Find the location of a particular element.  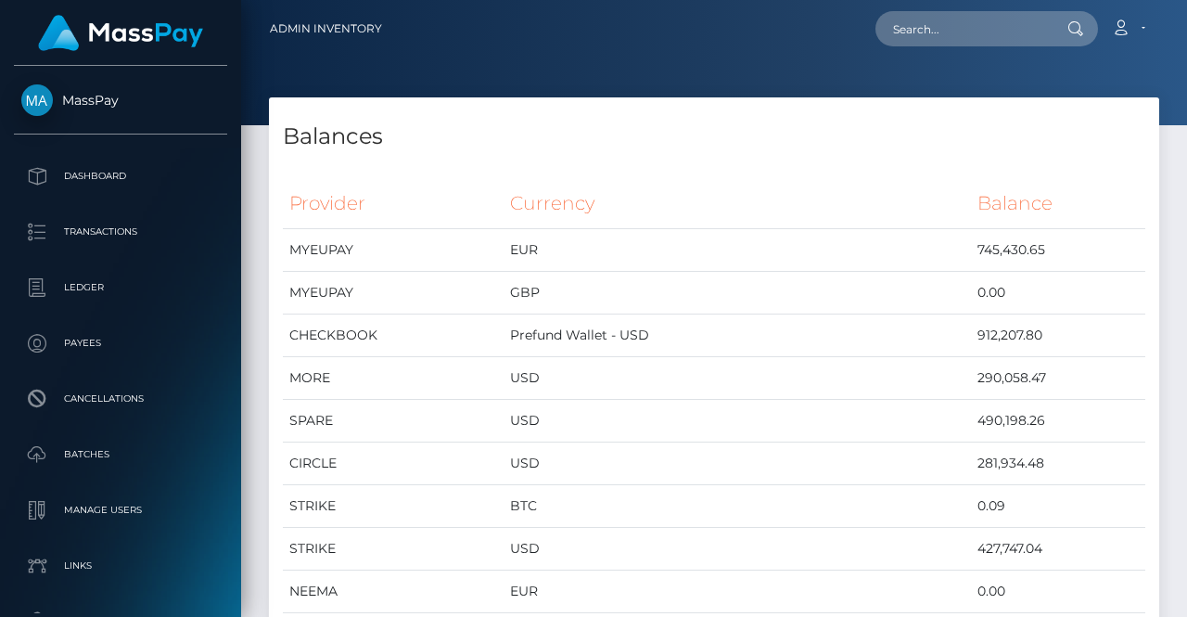

td: 281,934.48 is located at coordinates (1058, 464).